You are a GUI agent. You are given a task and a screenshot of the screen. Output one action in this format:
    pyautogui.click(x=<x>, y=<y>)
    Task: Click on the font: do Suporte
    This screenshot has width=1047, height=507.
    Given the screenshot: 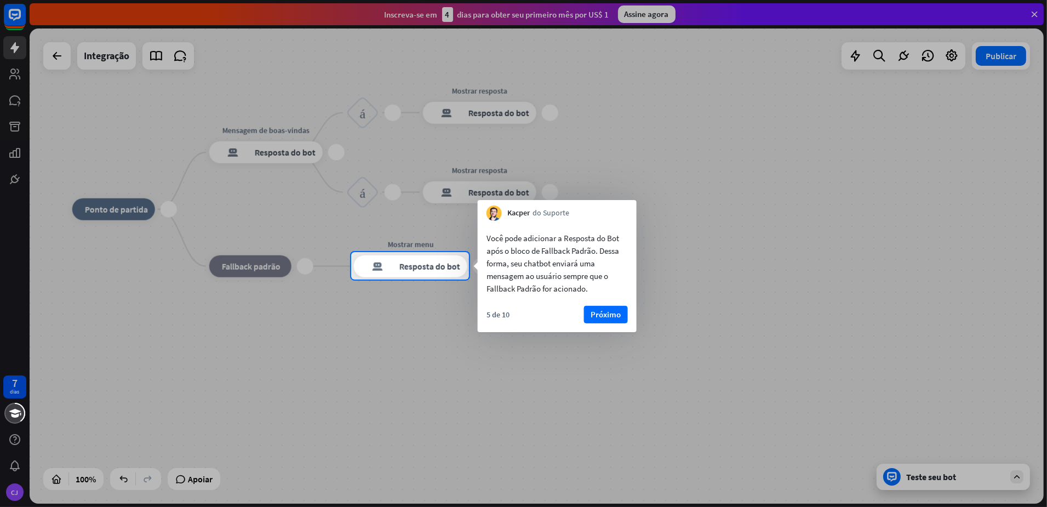 What is the action you would take?
    pyautogui.click(x=550, y=212)
    